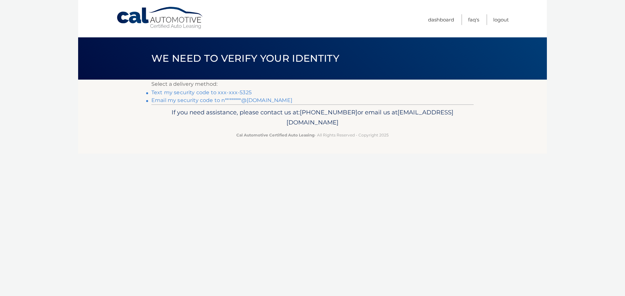  I want to click on p: Select a delivery method:, so click(312, 84).